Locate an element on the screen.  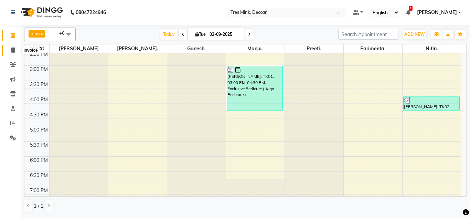
div: Invoice is located at coordinates (30, 50).